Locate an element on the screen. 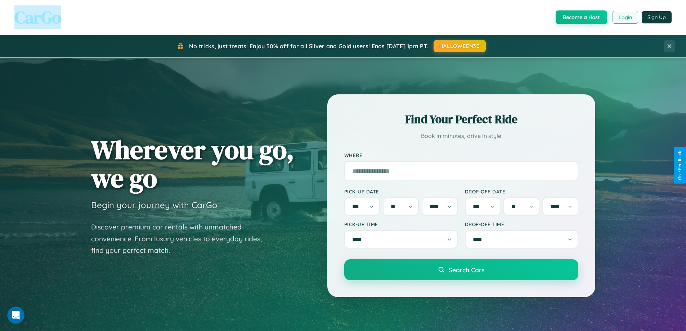 This screenshot has width=686, height=331. button: Login is located at coordinates (625, 17).